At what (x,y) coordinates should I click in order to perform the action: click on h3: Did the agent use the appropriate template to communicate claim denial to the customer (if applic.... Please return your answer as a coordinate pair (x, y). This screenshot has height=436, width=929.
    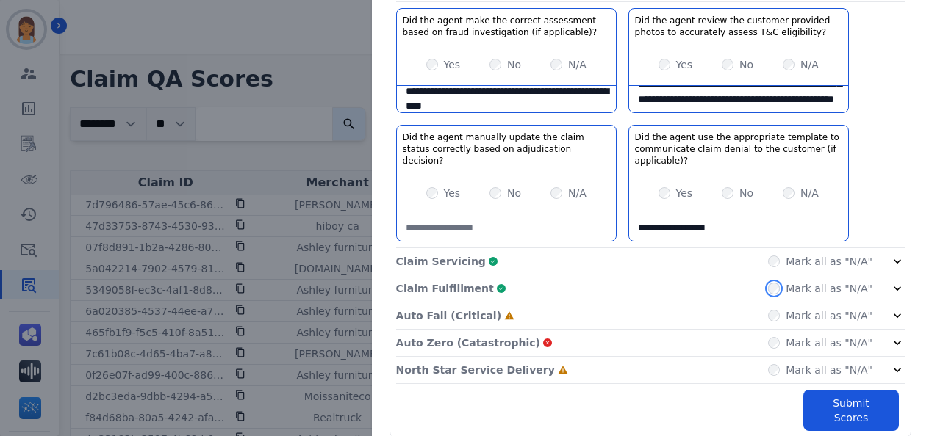
    Looking at the image, I should click on (739, 149).